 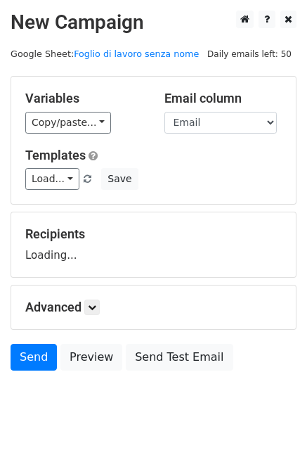 What do you see at coordinates (56, 155) in the screenshot?
I see `a: Templates` at bounding box center [56, 155].